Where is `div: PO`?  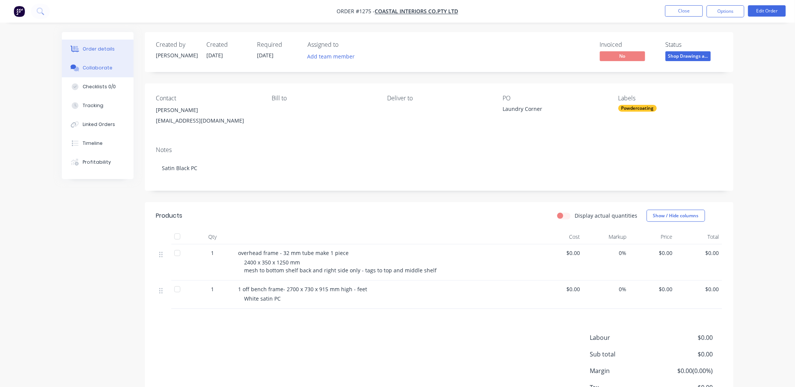 div: PO is located at coordinates (554, 98).